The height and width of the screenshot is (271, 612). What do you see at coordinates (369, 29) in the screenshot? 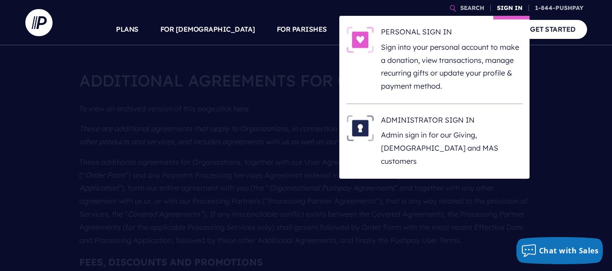
I see `a: SOLUTIONS` at bounding box center [369, 29].